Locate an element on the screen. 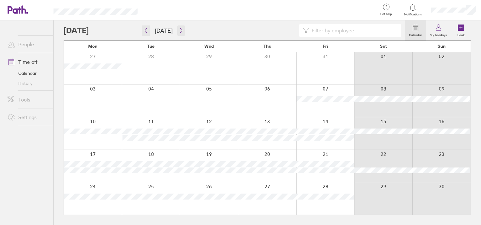  label: Book is located at coordinates (460, 34).